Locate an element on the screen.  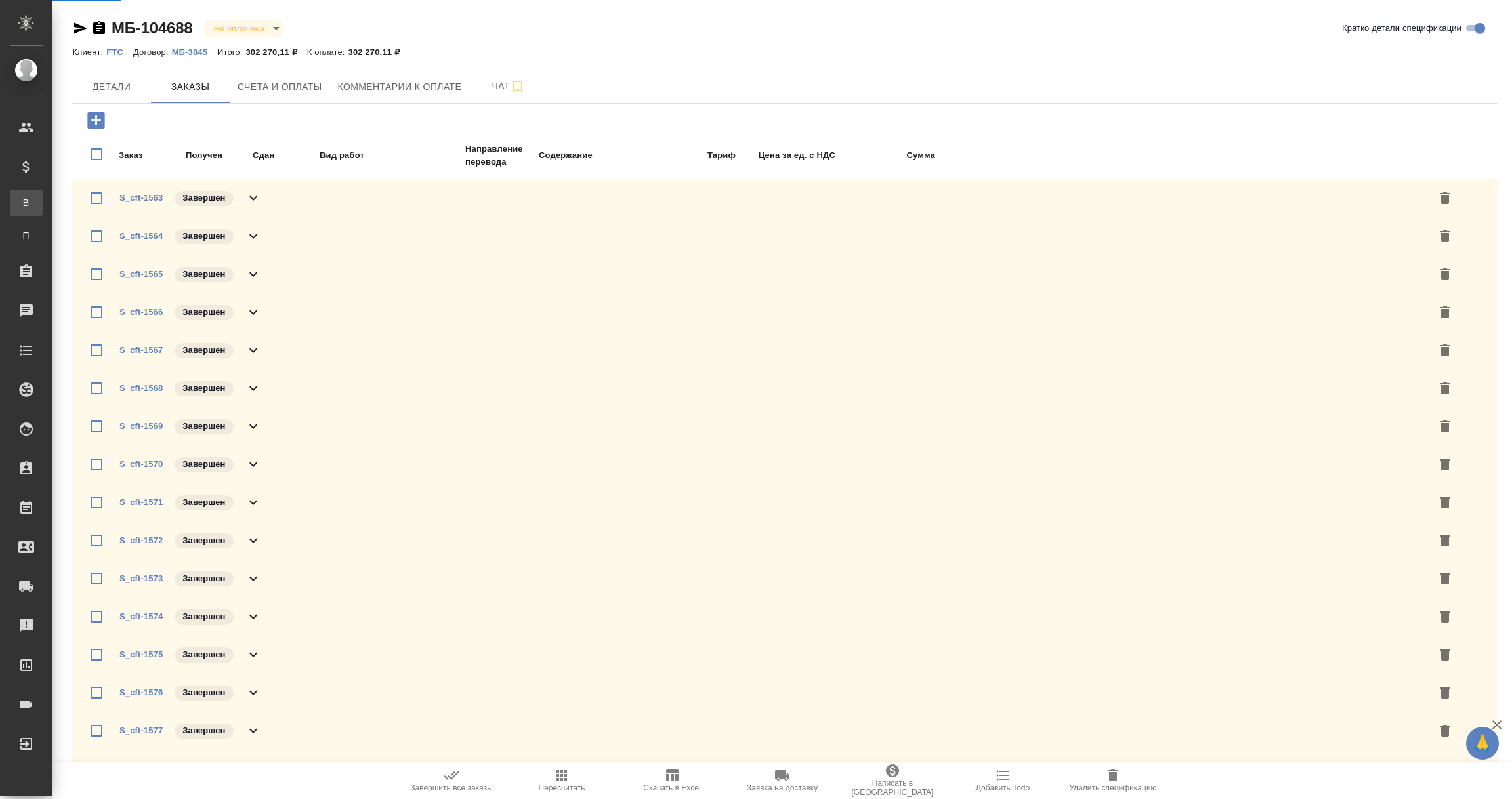
button: Завершить все заказы is located at coordinates (451, 781).